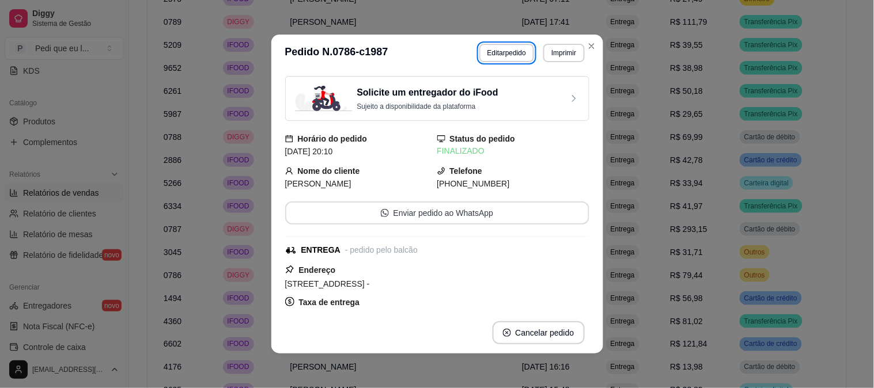 Image resolution: width=874 pixels, height=388 pixels. What do you see at coordinates (466, 171) in the screenshot?
I see `strong: Telefone` at bounding box center [466, 171].